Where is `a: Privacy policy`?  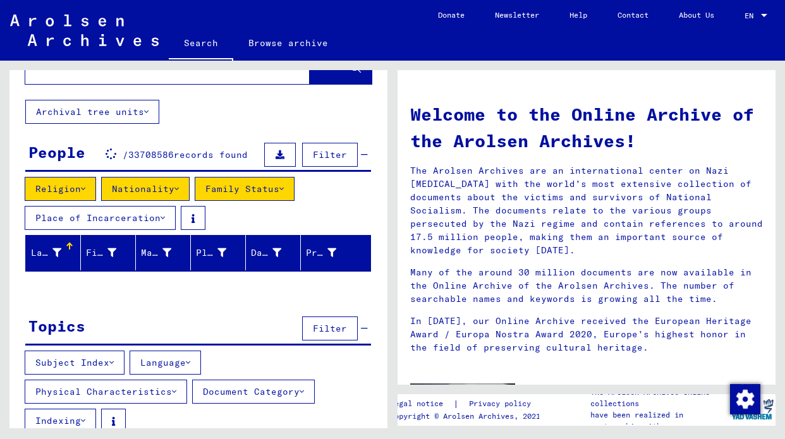
a: Privacy policy is located at coordinates (502, 404).